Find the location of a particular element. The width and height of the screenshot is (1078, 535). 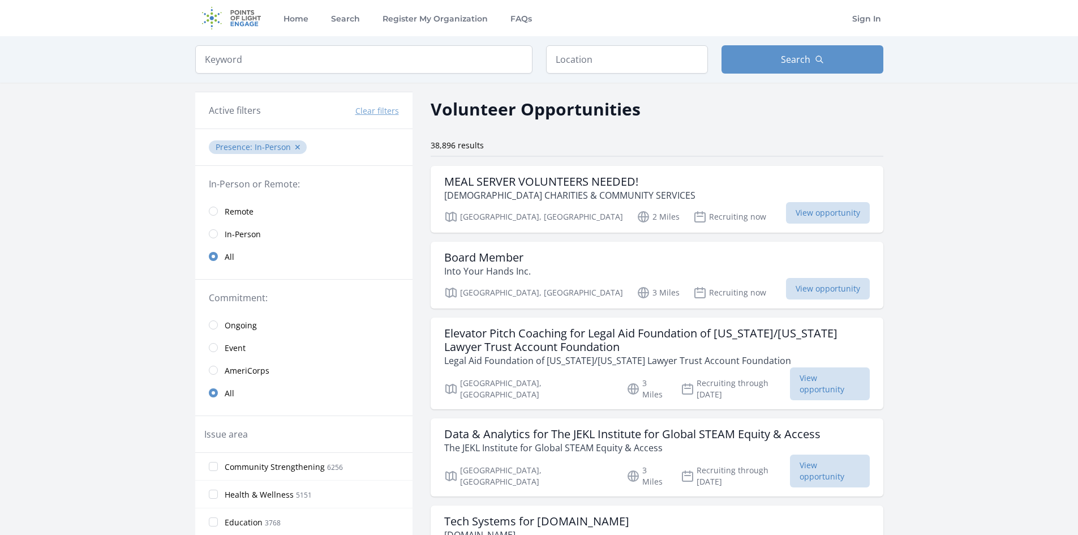

legend: Issue area is located at coordinates (226, 434).